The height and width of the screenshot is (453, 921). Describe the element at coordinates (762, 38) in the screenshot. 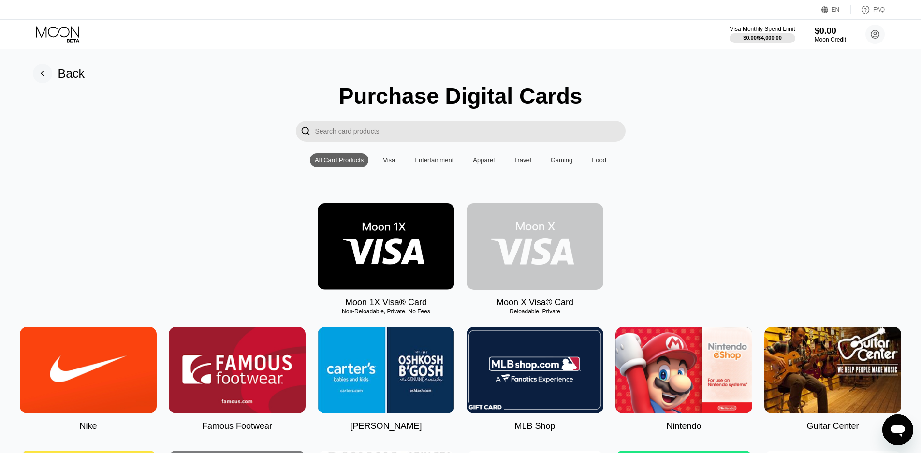

I see `div: $0.00 / $4,000.00` at that location.